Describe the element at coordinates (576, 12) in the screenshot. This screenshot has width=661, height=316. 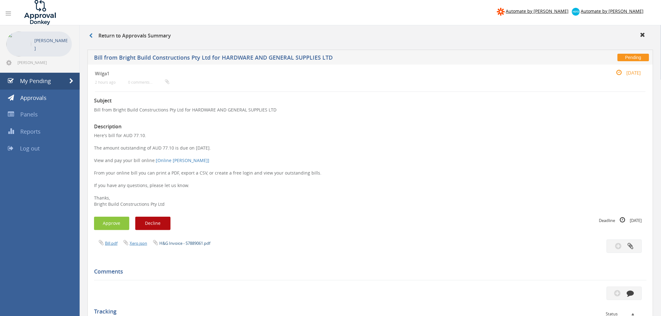
I see `img: xero-logo.png` at that location.